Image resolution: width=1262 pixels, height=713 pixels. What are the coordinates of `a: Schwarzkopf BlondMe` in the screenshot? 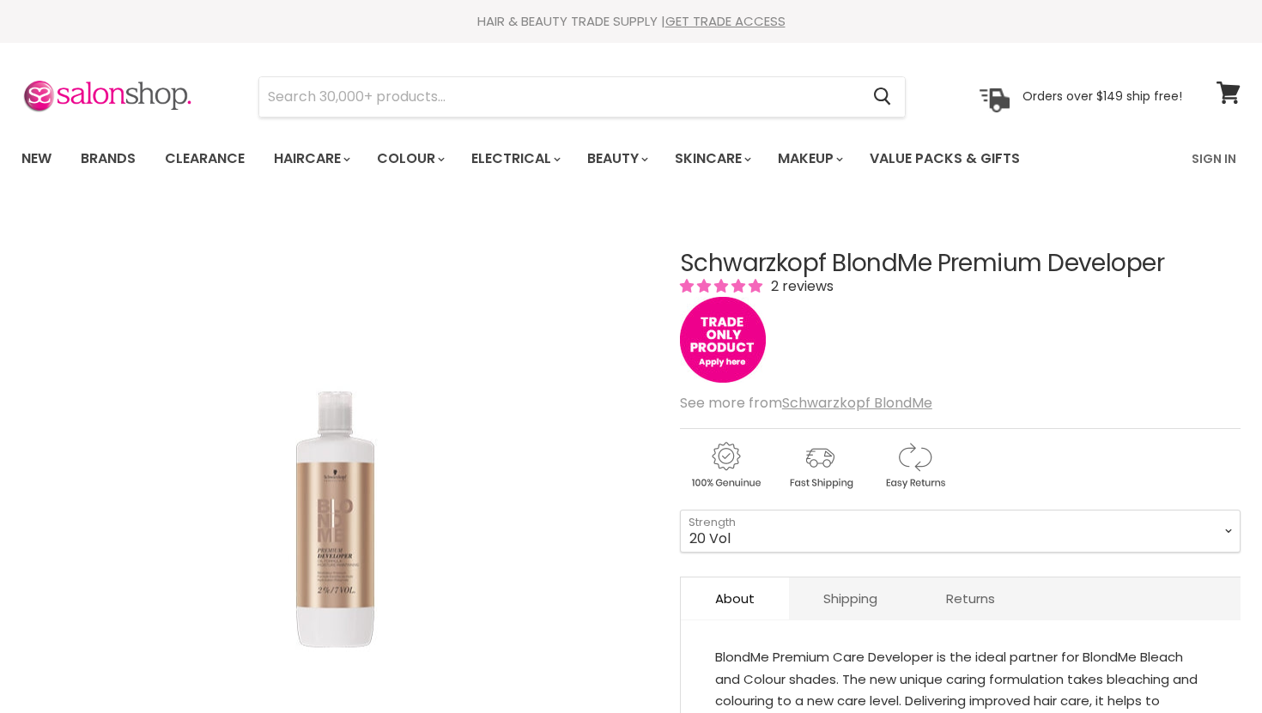 It's located at (857, 403).